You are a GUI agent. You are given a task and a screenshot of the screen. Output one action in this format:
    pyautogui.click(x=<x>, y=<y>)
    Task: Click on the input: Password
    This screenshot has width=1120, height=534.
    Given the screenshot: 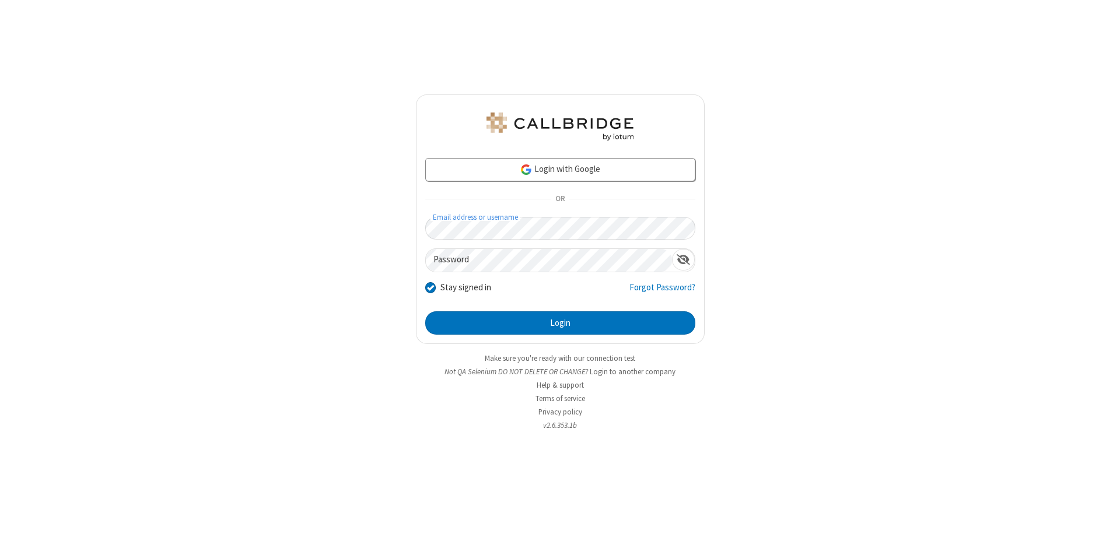 What is the action you would take?
    pyautogui.click(x=549, y=260)
    